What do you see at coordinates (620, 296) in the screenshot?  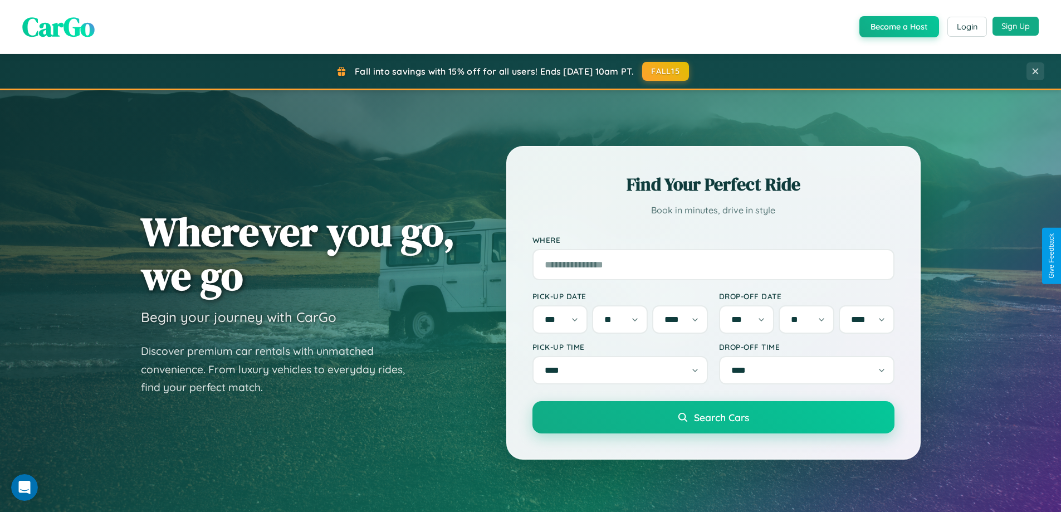 I see `label: Pick-up Date` at bounding box center [620, 296].